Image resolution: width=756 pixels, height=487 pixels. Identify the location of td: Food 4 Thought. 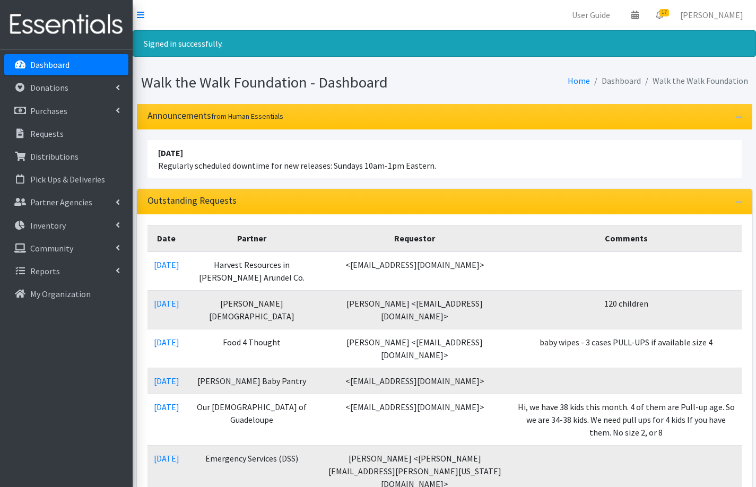
(252, 348).